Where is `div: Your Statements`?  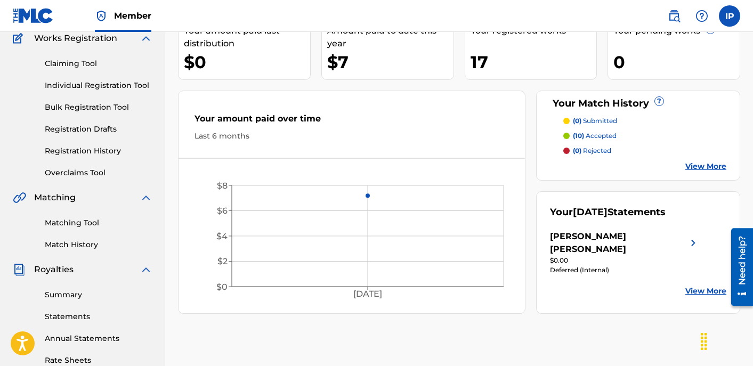 div: Your Statements is located at coordinates (608, 212).